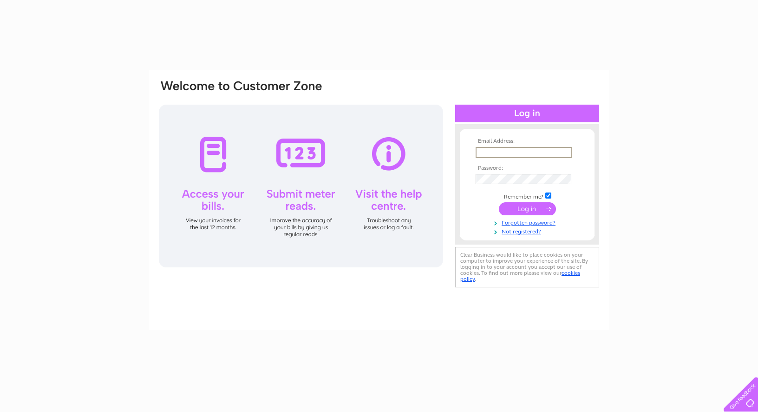 The height and width of the screenshot is (412, 758). I want to click on input: Submit, so click(527, 209).